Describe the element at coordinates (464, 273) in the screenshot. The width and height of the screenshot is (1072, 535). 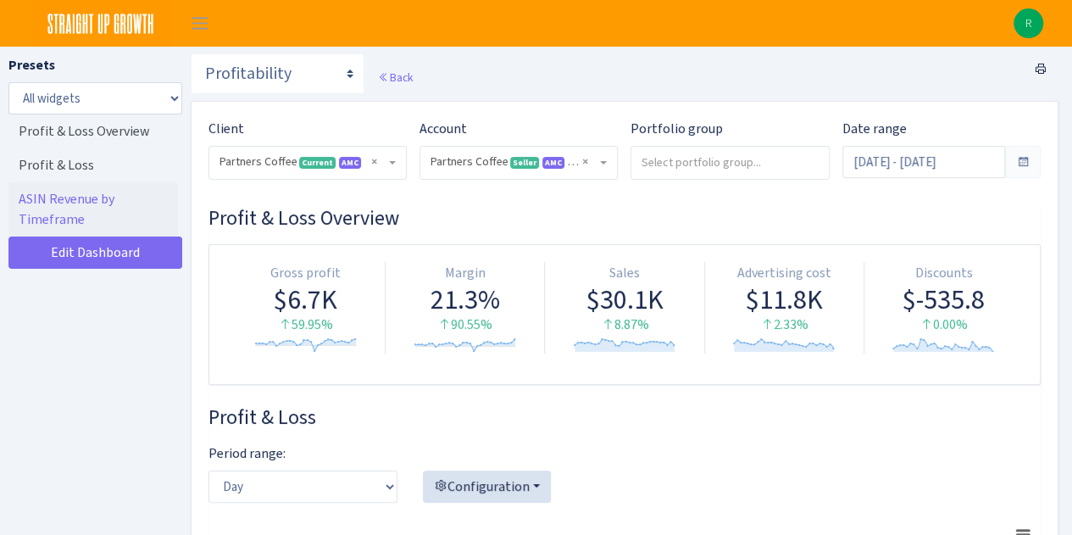
I see `div: Margin` at that location.